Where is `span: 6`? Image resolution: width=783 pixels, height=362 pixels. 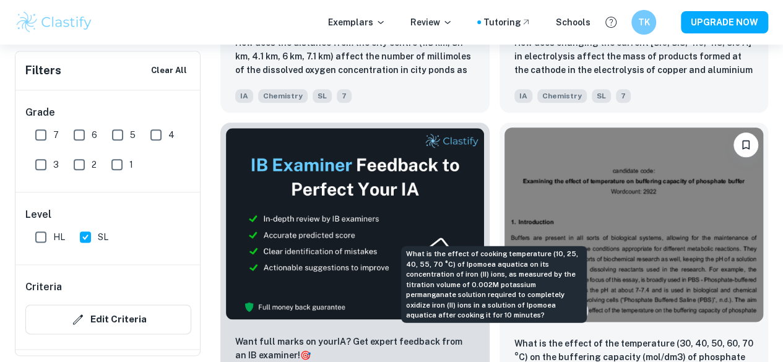
span: 6 is located at coordinates (94, 135).